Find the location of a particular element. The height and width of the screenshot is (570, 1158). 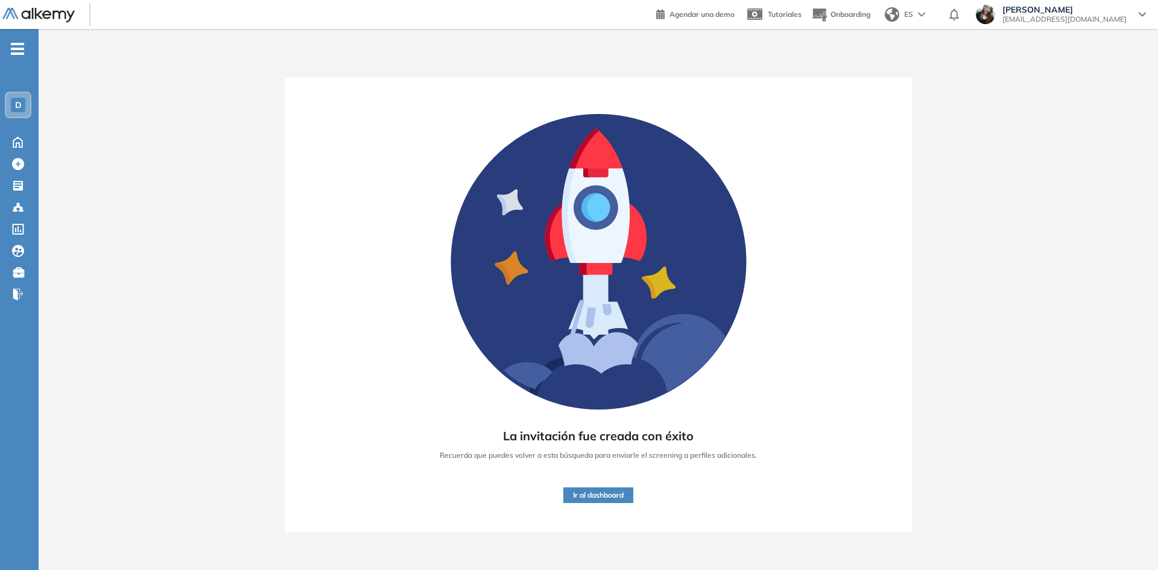

span: Tutoriales is located at coordinates (785, 14).